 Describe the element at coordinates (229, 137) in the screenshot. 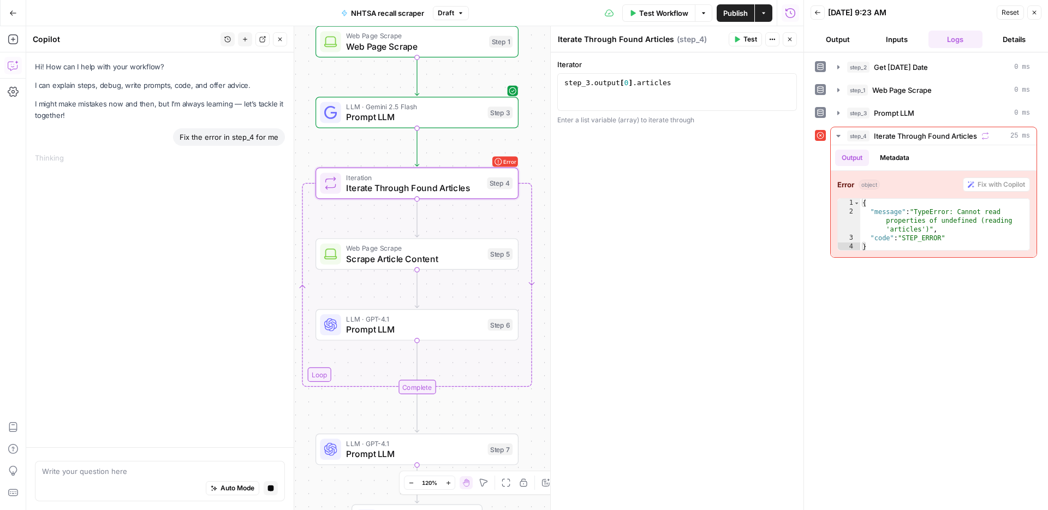

I see `div: Fix the error in step_4 for me` at that location.